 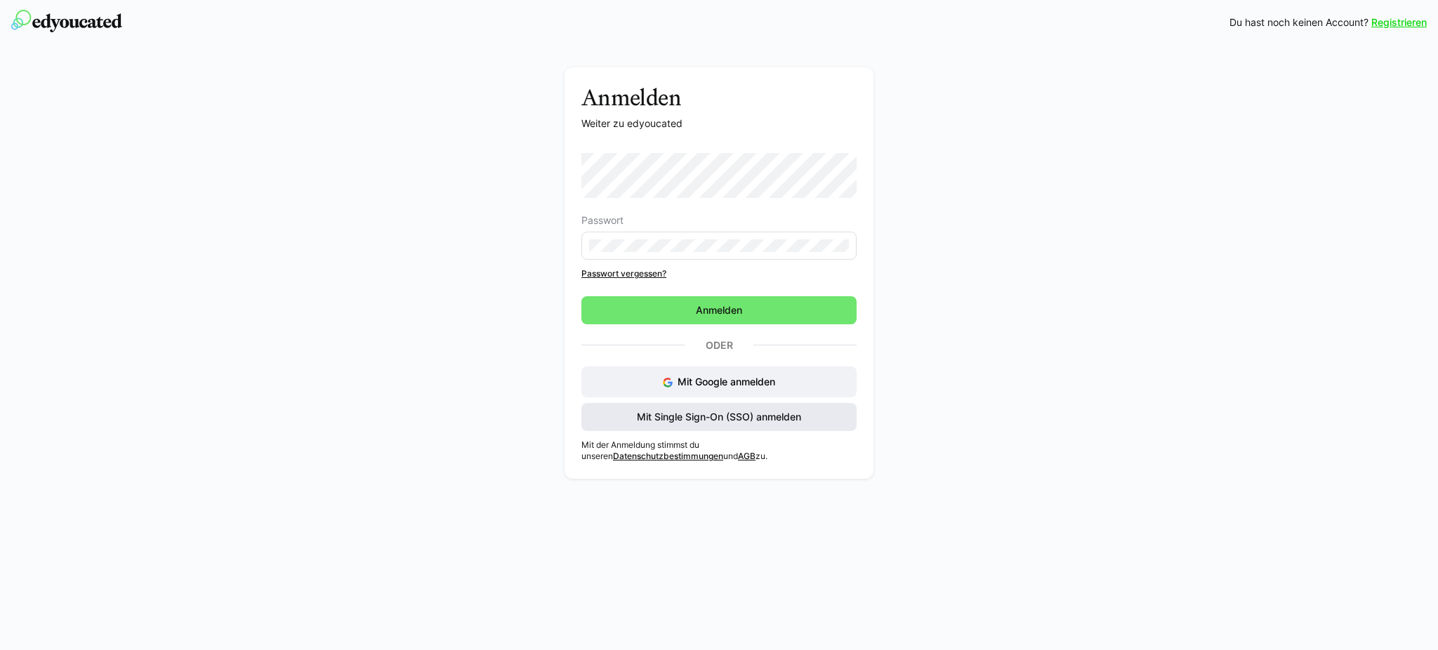 I want to click on p: Weiter zu edyoucated, so click(x=719, y=124).